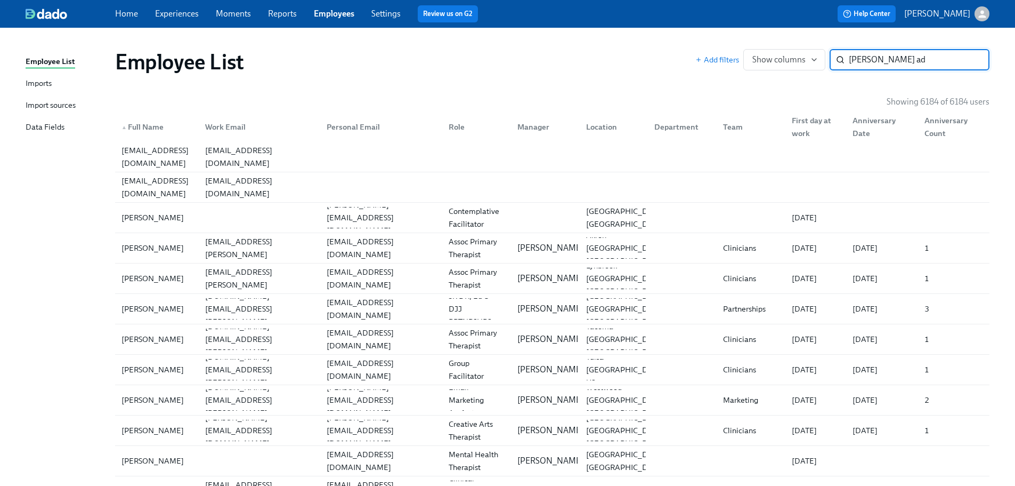  I want to click on div: Anniversary Date, so click(882, 127).